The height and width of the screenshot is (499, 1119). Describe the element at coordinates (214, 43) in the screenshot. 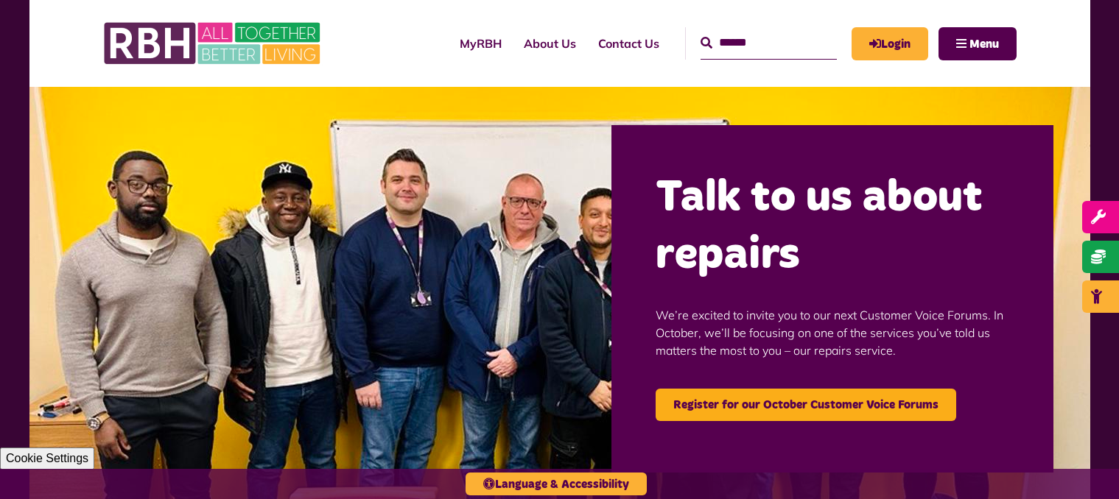

I see `img: RBH` at that location.